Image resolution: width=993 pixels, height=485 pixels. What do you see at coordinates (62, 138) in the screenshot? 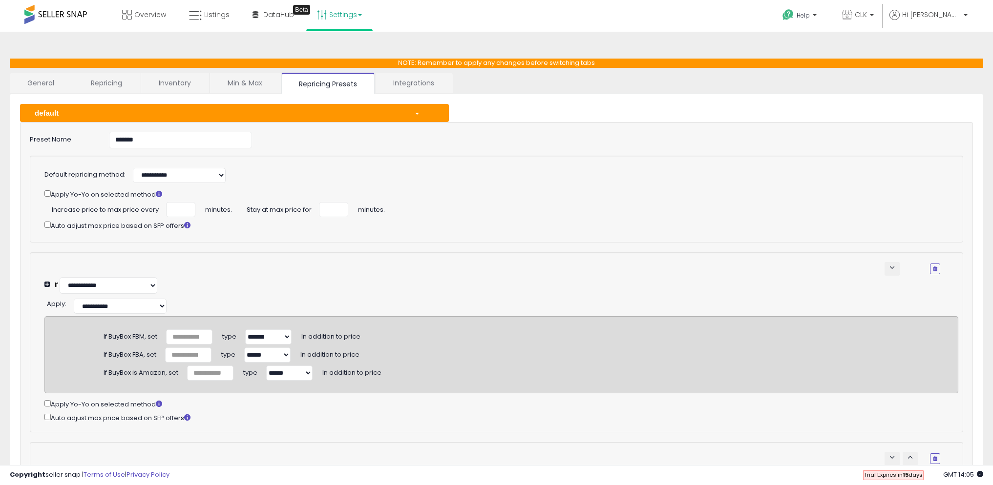
I see `label: Preset Name` at bounding box center [62, 138].